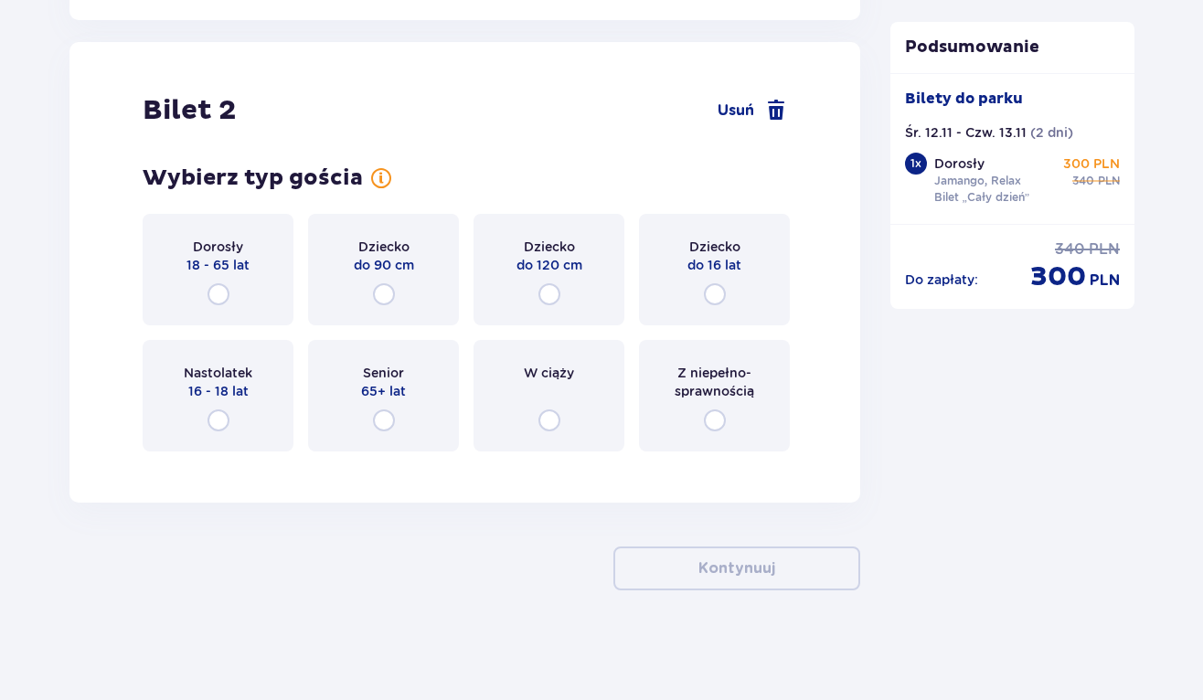  I want to click on p: Bilety do parku, so click(963, 99).